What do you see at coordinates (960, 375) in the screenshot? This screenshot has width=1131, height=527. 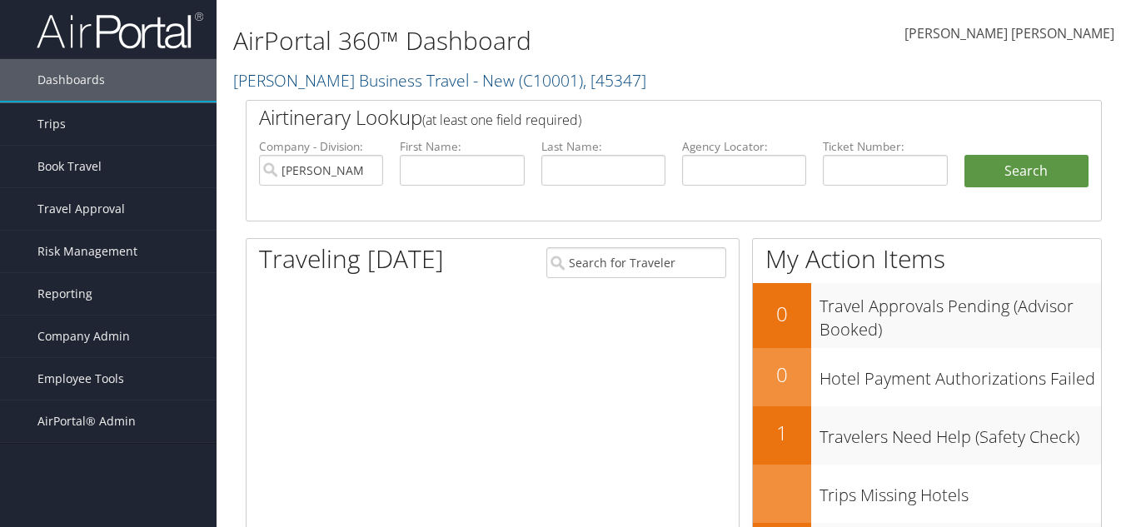 I see `h3: Hotel Payment Authorizations Failed` at bounding box center [960, 375].